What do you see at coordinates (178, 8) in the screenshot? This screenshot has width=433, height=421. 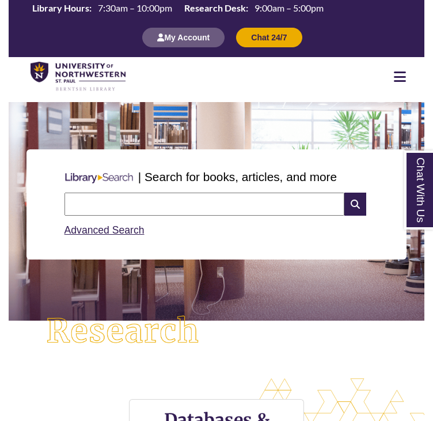 I see `table: Hours Today` at bounding box center [178, 8].